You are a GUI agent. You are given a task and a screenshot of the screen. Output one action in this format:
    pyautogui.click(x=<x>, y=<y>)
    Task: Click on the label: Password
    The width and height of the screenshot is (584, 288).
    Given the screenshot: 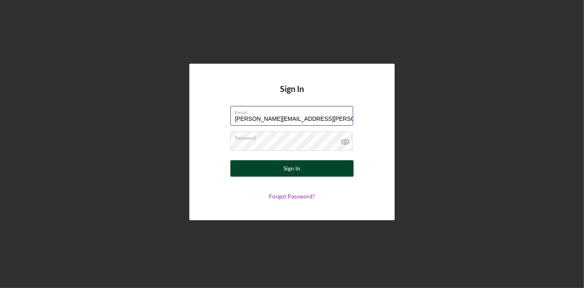 What is the action you would take?
    pyautogui.click(x=294, y=136)
    